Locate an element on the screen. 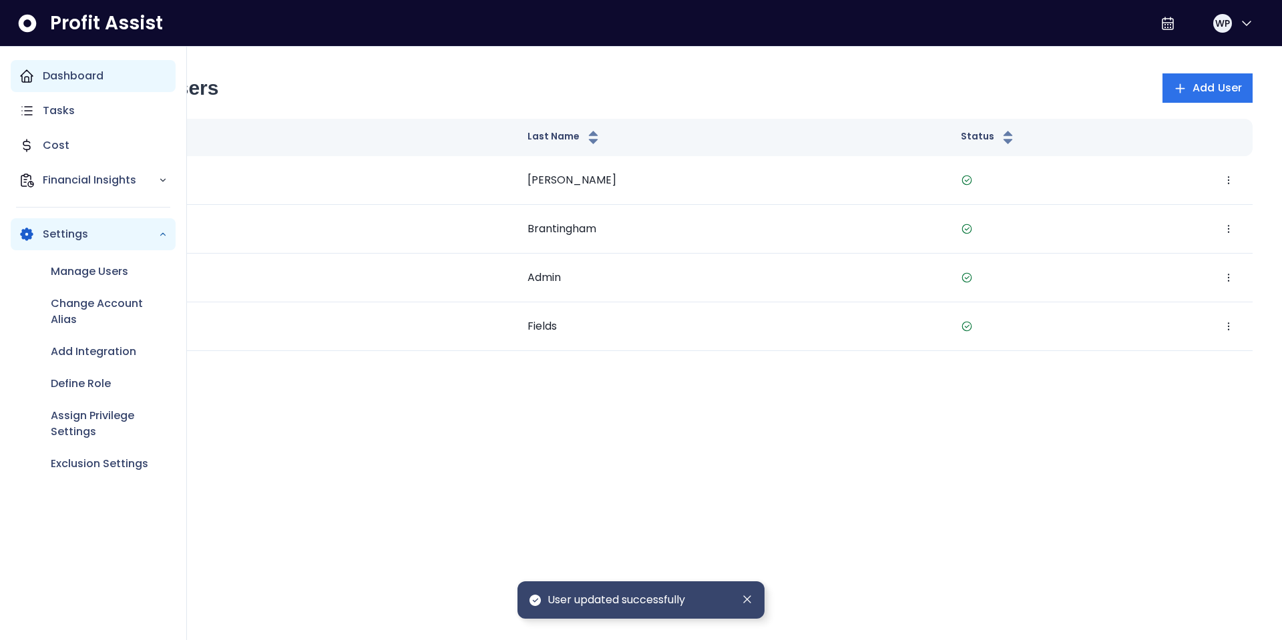  p: Exclusion Settings is located at coordinates (99, 464).